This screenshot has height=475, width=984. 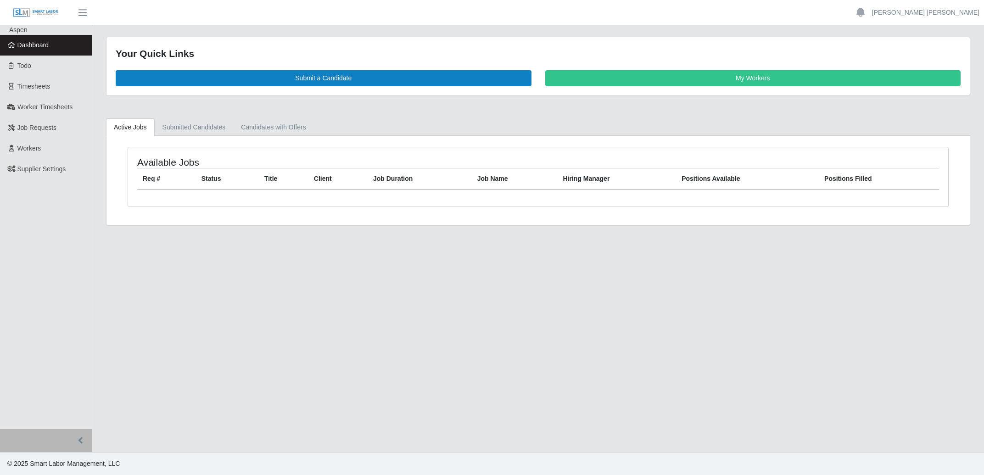 I want to click on span: Aspen, so click(x=18, y=30).